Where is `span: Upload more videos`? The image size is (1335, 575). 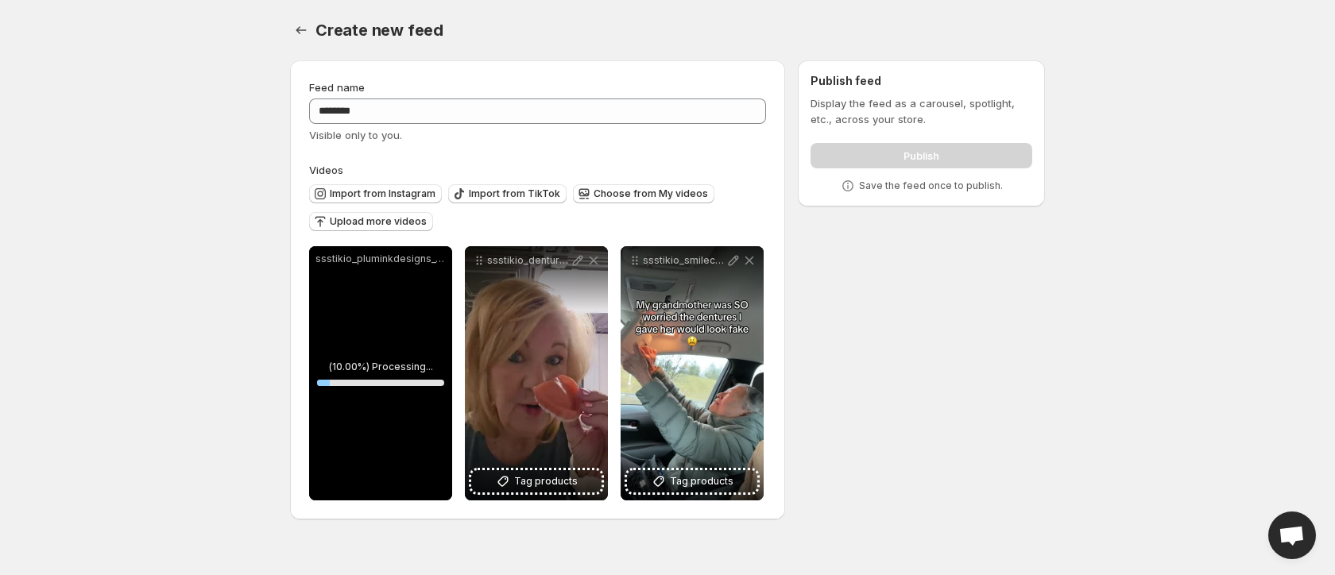 span: Upload more videos is located at coordinates (378, 222).